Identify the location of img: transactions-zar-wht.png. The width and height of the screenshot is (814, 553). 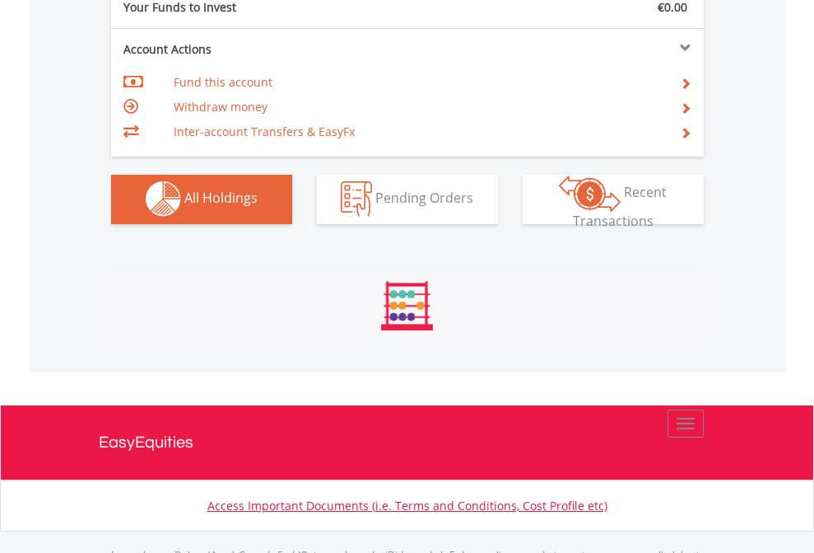
(590, 194).